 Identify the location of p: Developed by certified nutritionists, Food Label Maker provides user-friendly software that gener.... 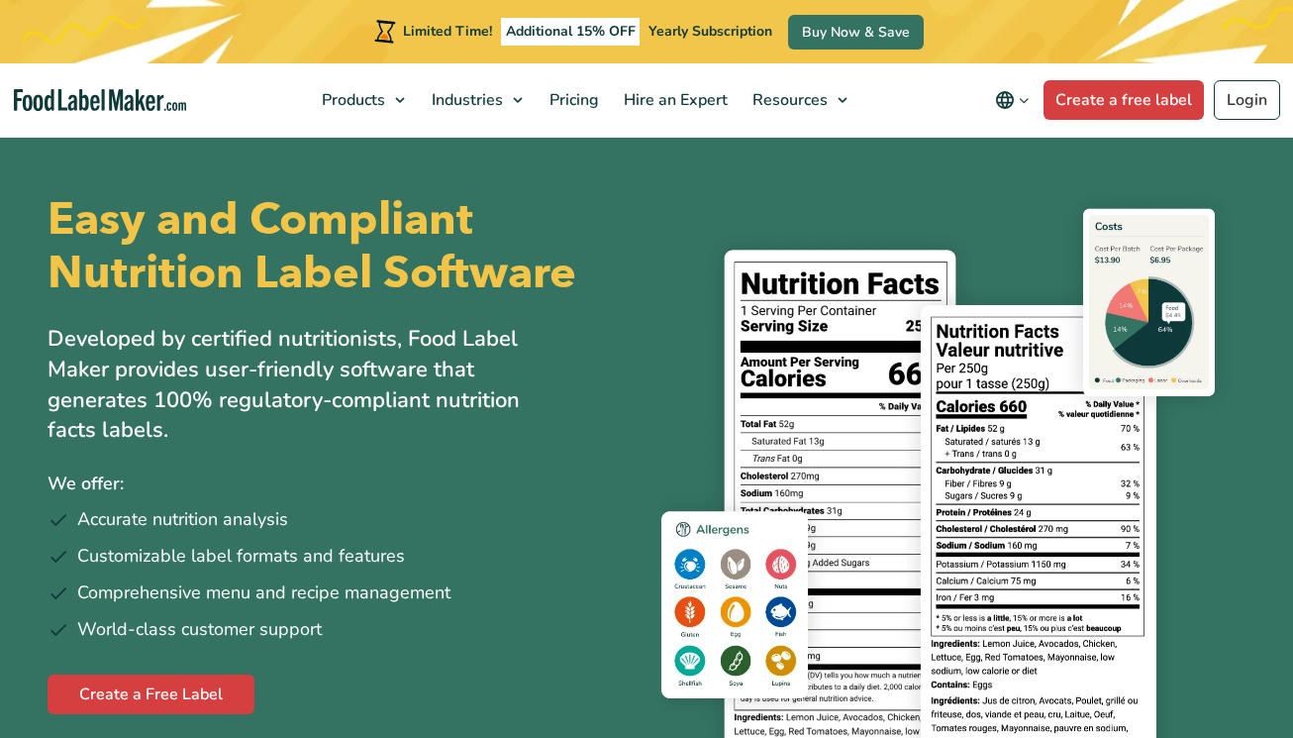
(305, 384).